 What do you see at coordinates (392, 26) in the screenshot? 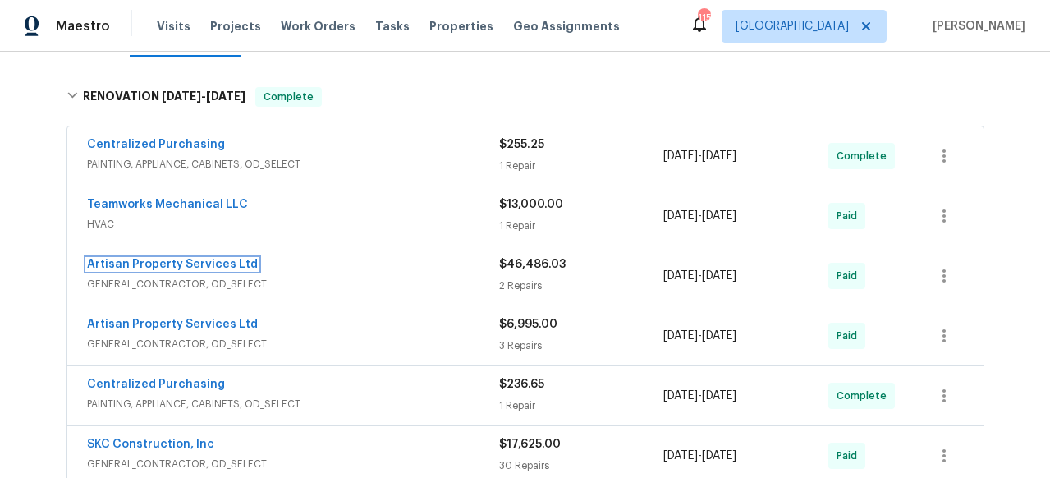
I see `span: Tasks` at bounding box center [392, 26].